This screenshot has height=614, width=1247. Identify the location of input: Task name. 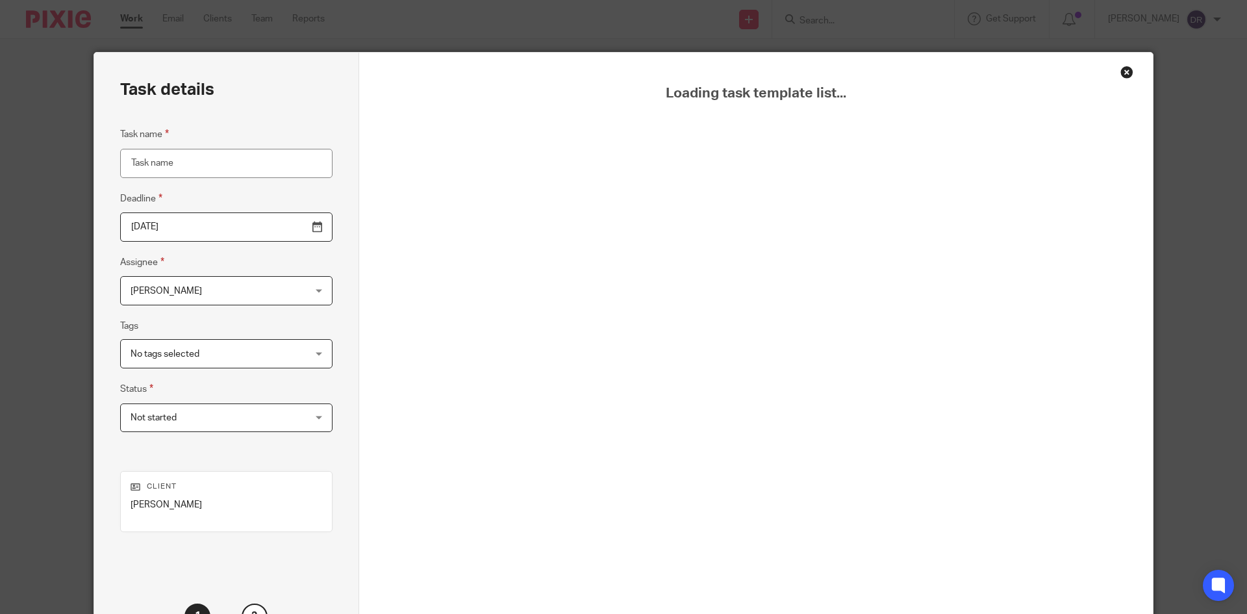
(226, 163).